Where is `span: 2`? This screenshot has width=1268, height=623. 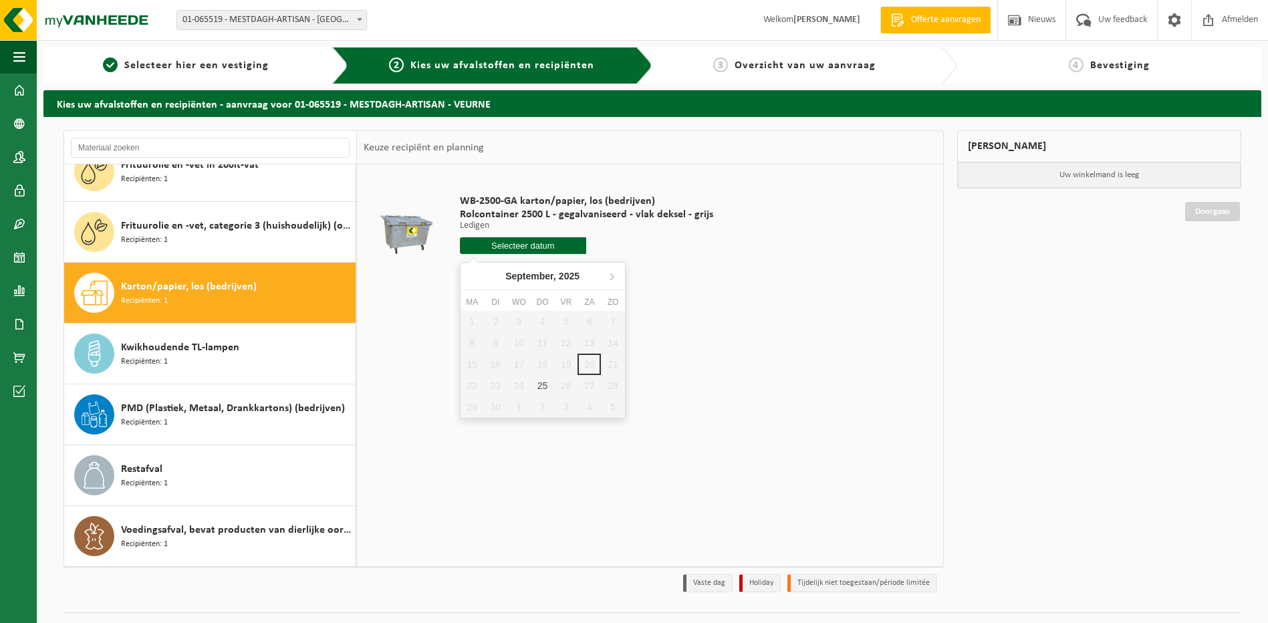 span: 2 is located at coordinates (396, 65).